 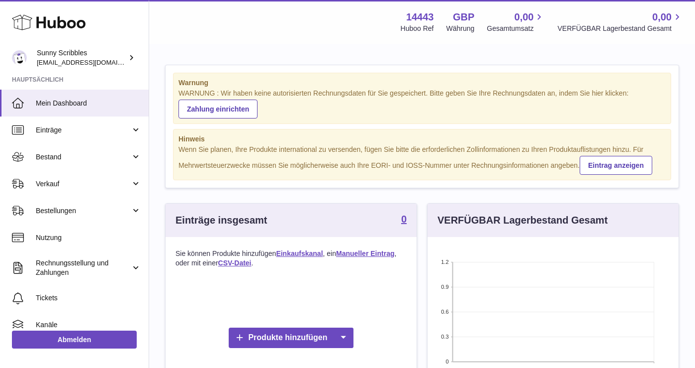 What do you see at coordinates (404, 220) in the screenshot?
I see `a: 0` at bounding box center [404, 220].